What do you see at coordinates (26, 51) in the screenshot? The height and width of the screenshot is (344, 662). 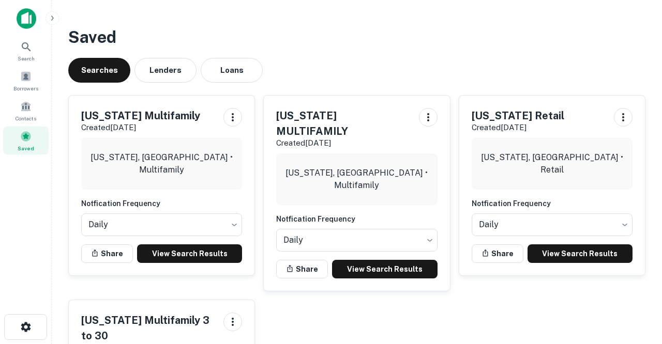 I see `div: Search` at bounding box center [26, 51].